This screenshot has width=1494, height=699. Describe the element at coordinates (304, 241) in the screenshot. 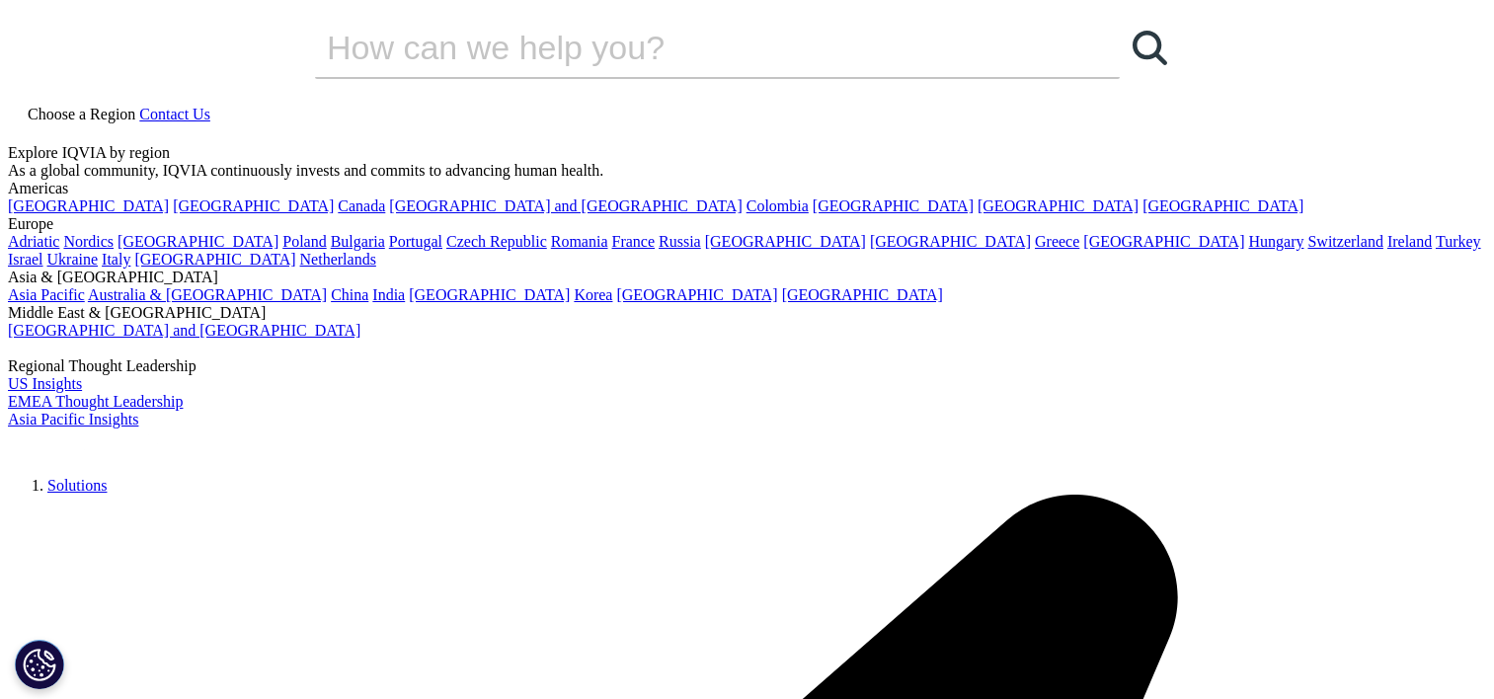

I see `a: Poland` at that location.